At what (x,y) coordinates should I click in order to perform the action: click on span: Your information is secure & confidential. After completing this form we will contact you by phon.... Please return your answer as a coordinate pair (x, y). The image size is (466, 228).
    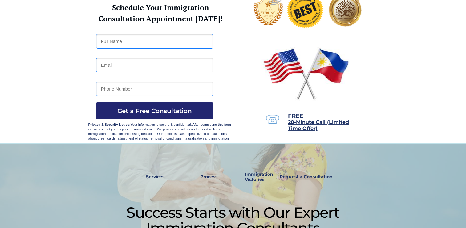
    Looking at the image, I should click on (160, 131).